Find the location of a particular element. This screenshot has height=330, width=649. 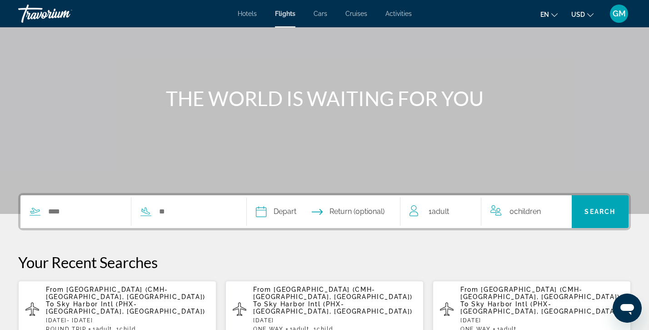

span: Children is located at coordinates (527, 211).